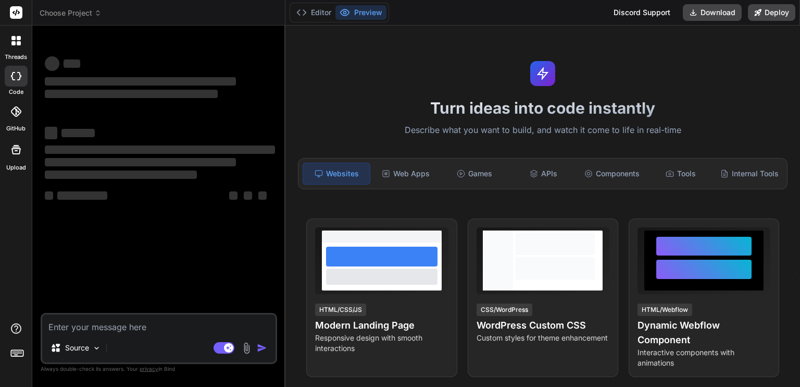  I want to click on p: Custom styles for theme enhancement, so click(543, 338).